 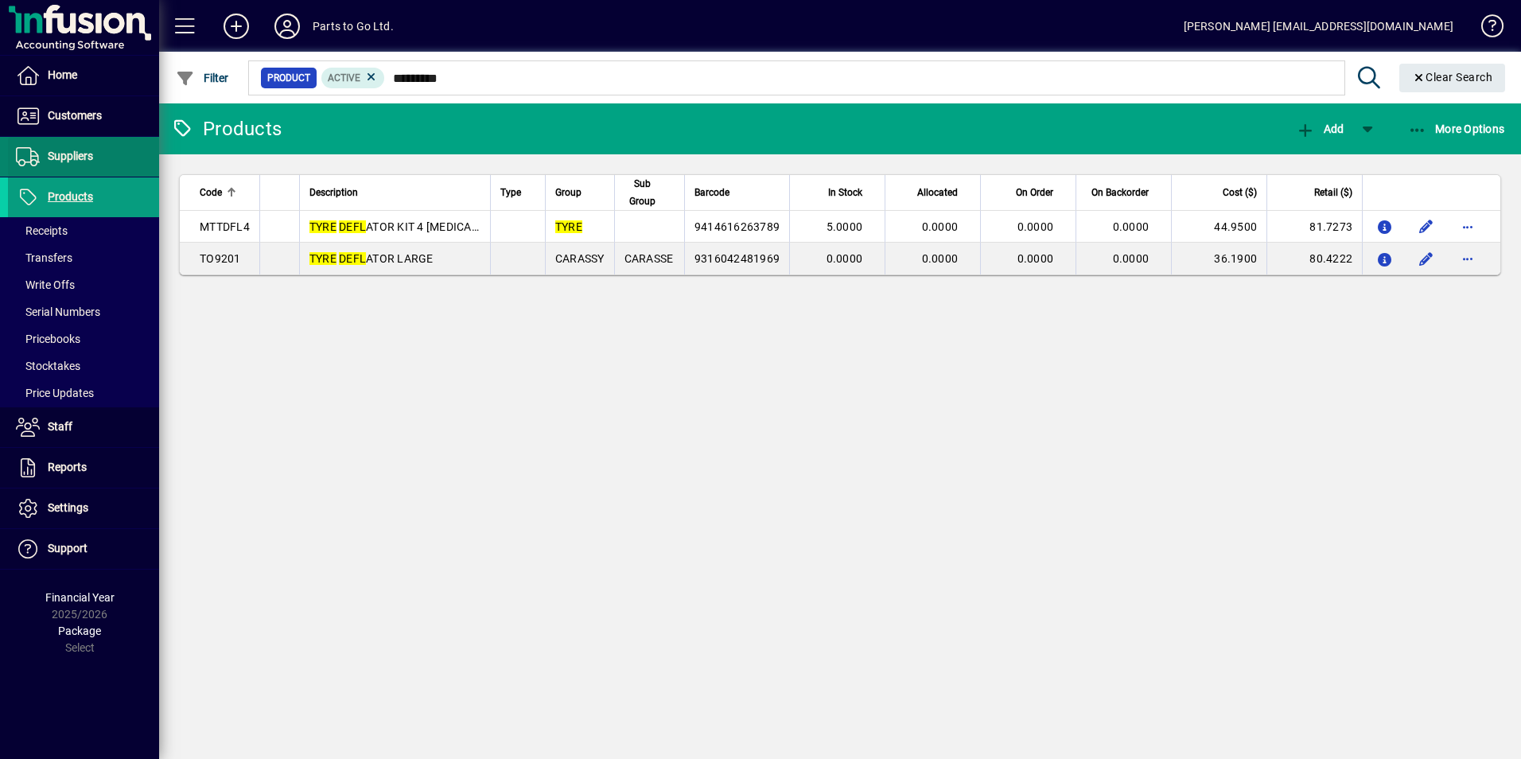 What do you see at coordinates (580, 258) in the screenshot?
I see `span: CARASSY` at bounding box center [580, 258].